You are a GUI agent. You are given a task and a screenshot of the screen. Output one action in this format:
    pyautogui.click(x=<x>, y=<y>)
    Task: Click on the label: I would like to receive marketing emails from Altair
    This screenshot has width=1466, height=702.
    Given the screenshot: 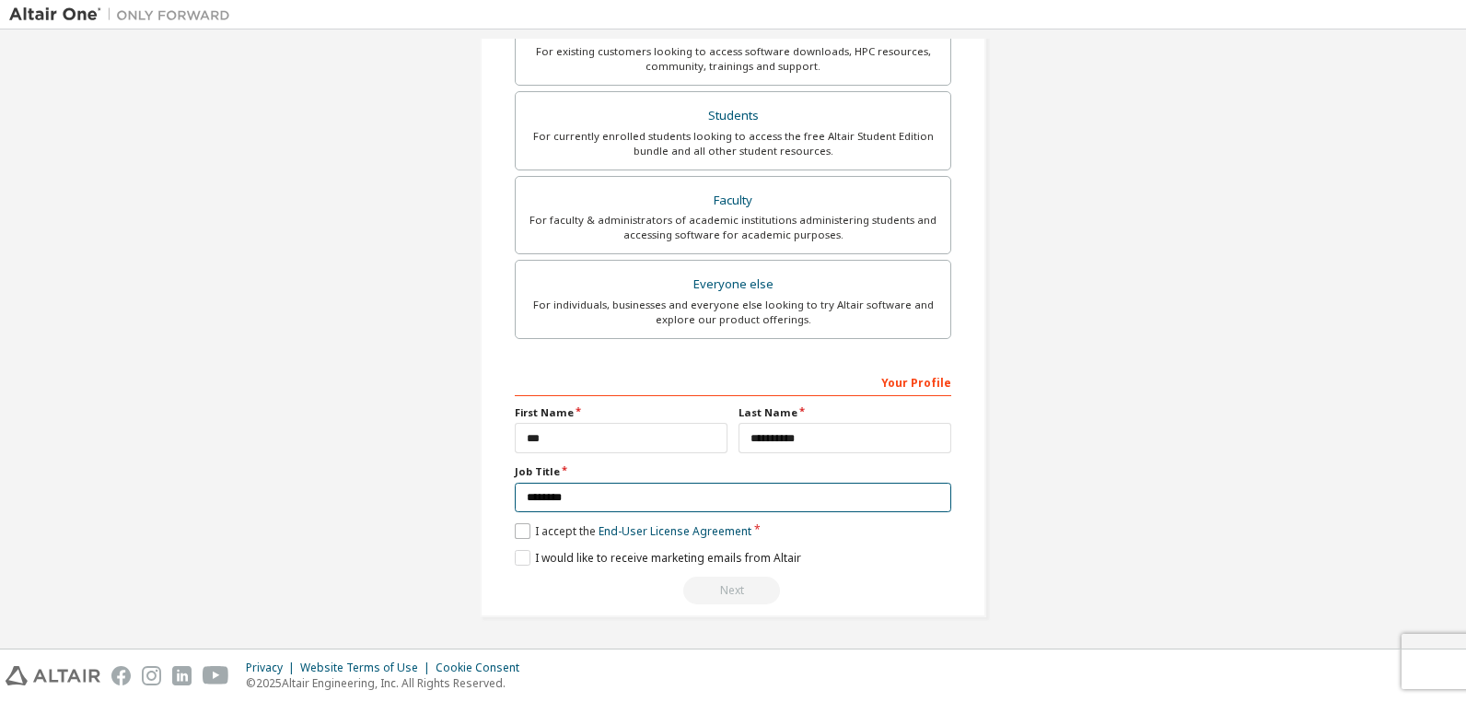 What is the action you would take?
    pyautogui.click(x=658, y=557)
    